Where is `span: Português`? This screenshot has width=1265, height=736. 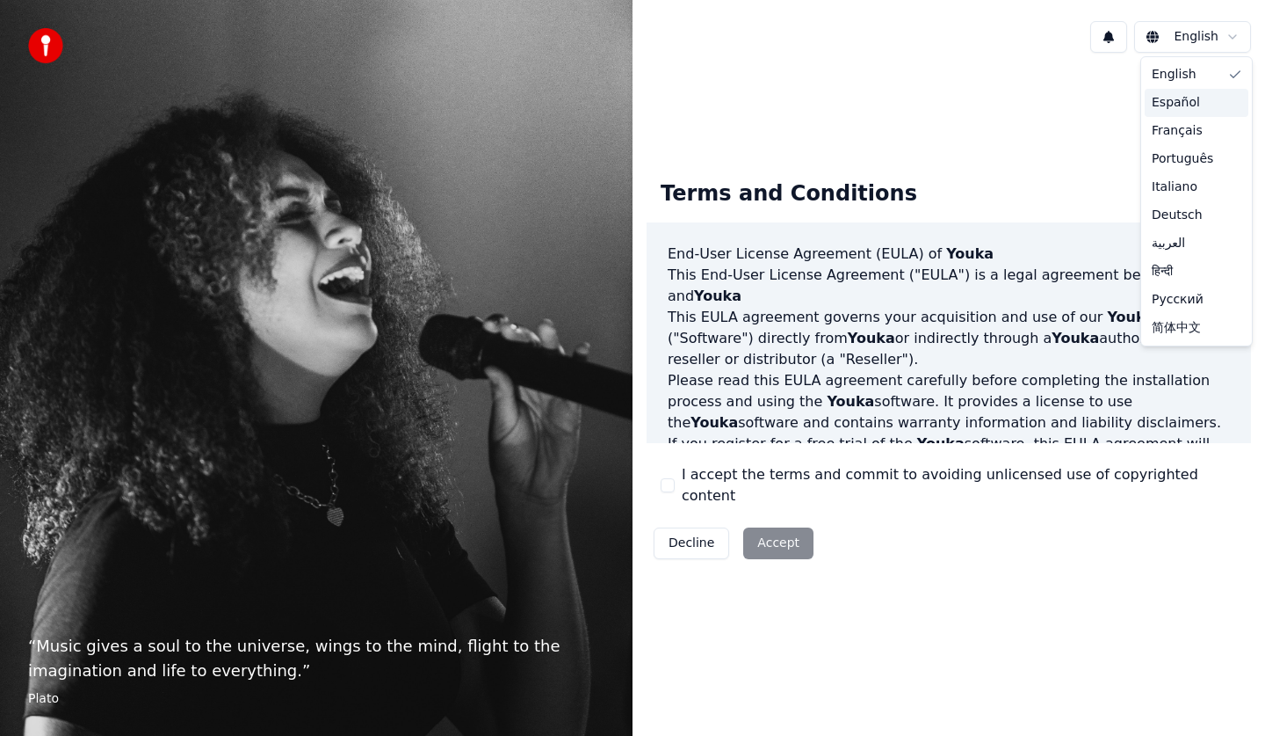 span: Português is located at coordinates (1183, 159).